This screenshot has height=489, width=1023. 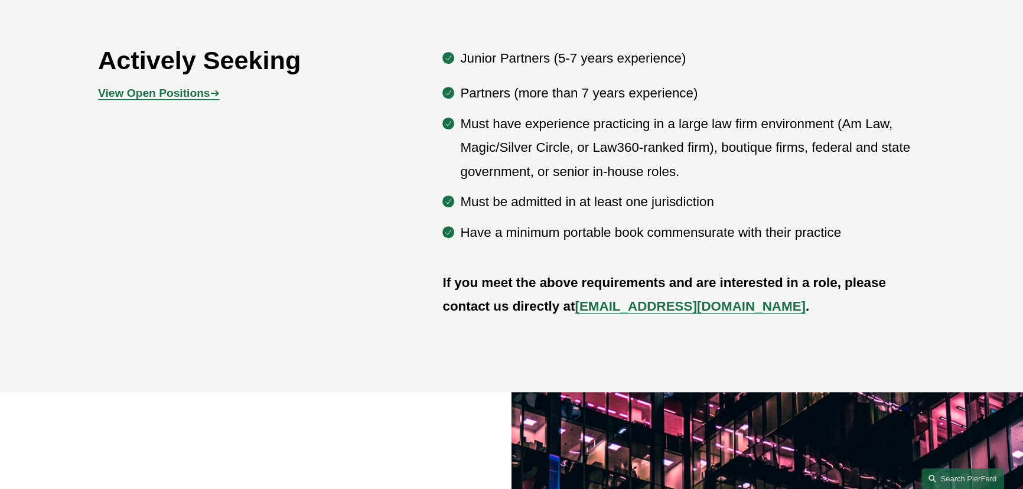 What do you see at coordinates (158, 93) in the screenshot?
I see `a: View Open Positions➔` at bounding box center [158, 93].